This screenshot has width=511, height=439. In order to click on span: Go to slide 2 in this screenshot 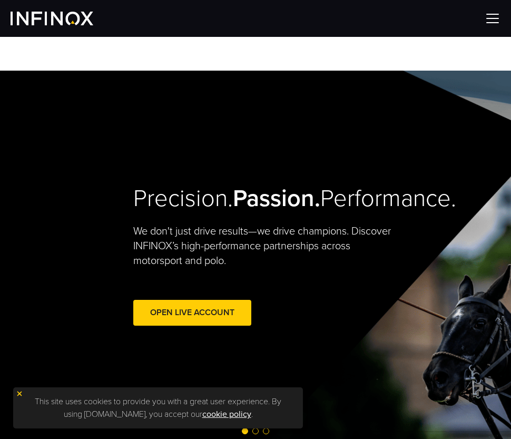, I will do `click(255, 431)`.